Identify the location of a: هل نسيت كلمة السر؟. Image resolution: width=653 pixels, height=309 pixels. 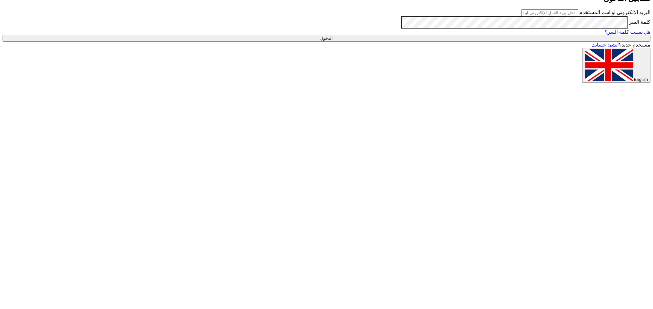
(627, 32).